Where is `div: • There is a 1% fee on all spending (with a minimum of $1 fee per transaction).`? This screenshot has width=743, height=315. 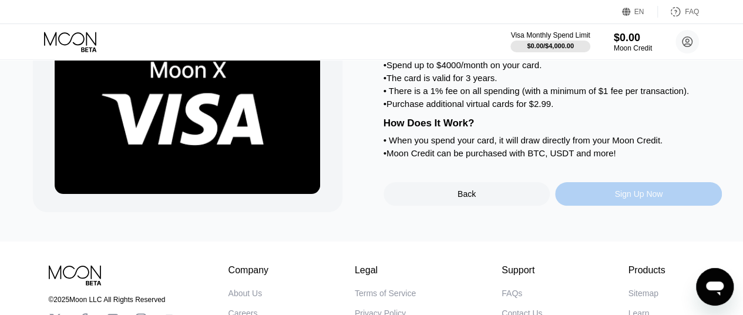 div: • There is a 1% fee on all spending (with a minimum of $1 fee per transaction). is located at coordinates (553, 90).